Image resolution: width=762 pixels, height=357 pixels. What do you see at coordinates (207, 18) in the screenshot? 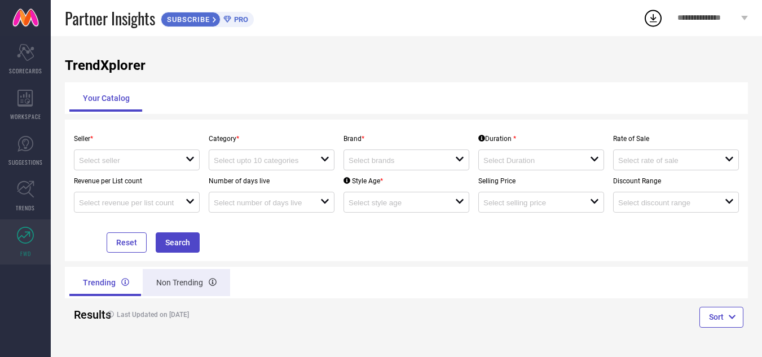
I see `a: SUBSCRIBEPRO` at bounding box center [207, 18].